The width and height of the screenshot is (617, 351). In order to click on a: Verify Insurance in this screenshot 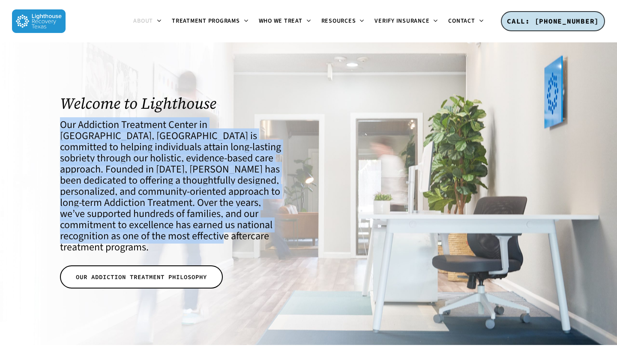, I will do `click(406, 21)`.